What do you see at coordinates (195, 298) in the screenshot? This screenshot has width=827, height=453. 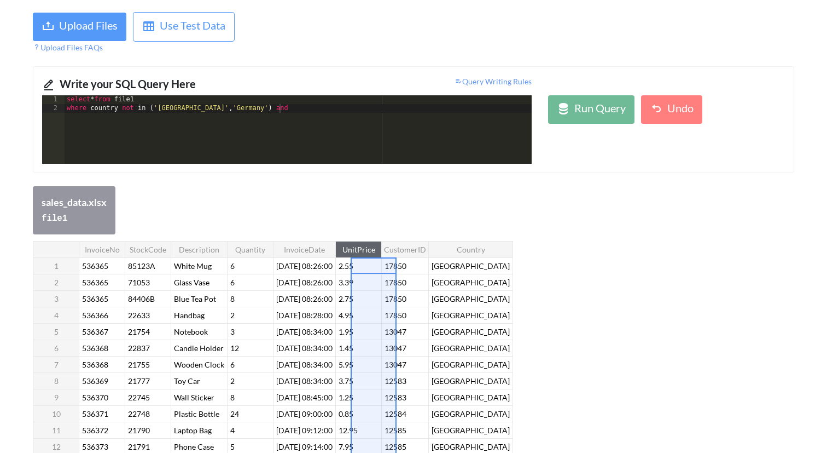 I see `span: Blue Tea Pot` at bounding box center [195, 298].